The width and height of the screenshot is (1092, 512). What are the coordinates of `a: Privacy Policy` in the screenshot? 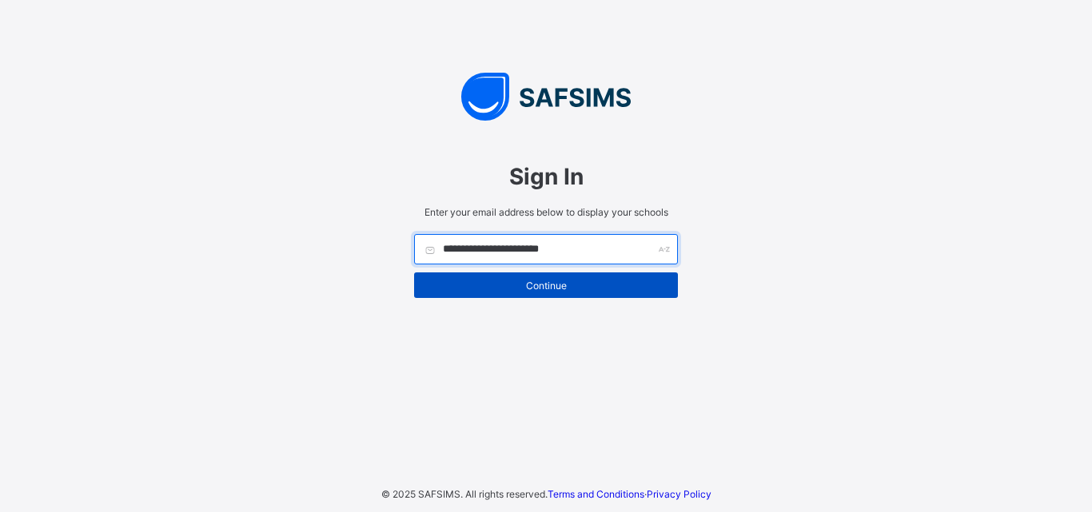 It's located at (679, 494).